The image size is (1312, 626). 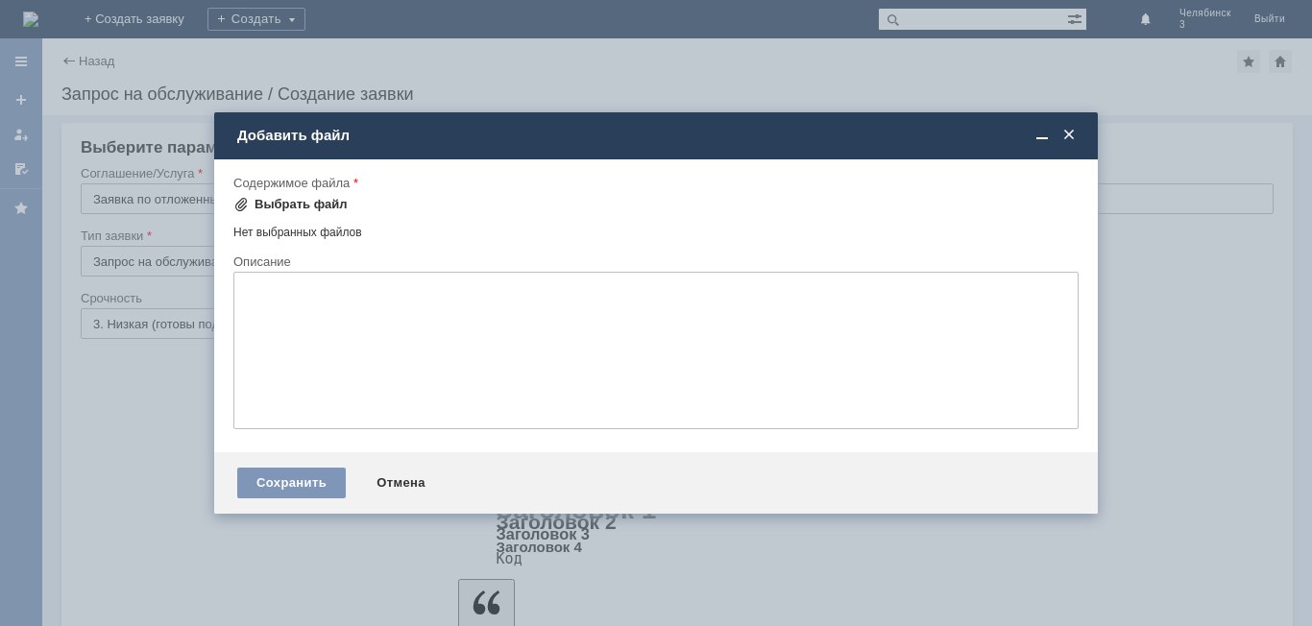 I want to click on div: Нет выбранных файлов, so click(x=656, y=229).